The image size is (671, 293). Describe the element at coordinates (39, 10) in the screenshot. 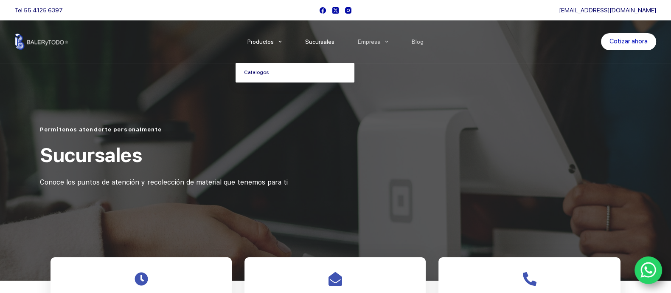

I see `span: Tel.` at that location.